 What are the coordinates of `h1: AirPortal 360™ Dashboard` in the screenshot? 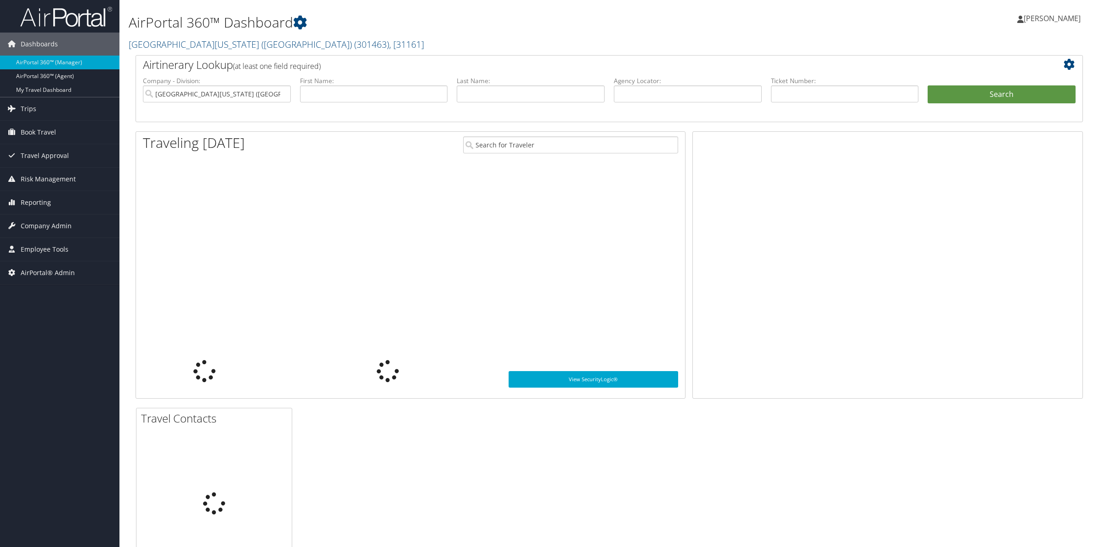 It's located at (449, 23).